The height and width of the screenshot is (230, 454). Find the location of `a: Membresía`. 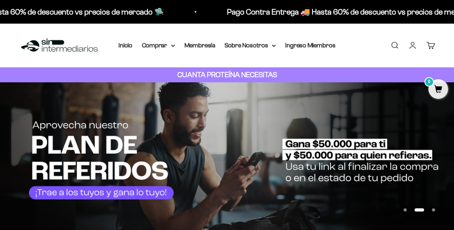

a: Membresía is located at coordinates (200, 45).